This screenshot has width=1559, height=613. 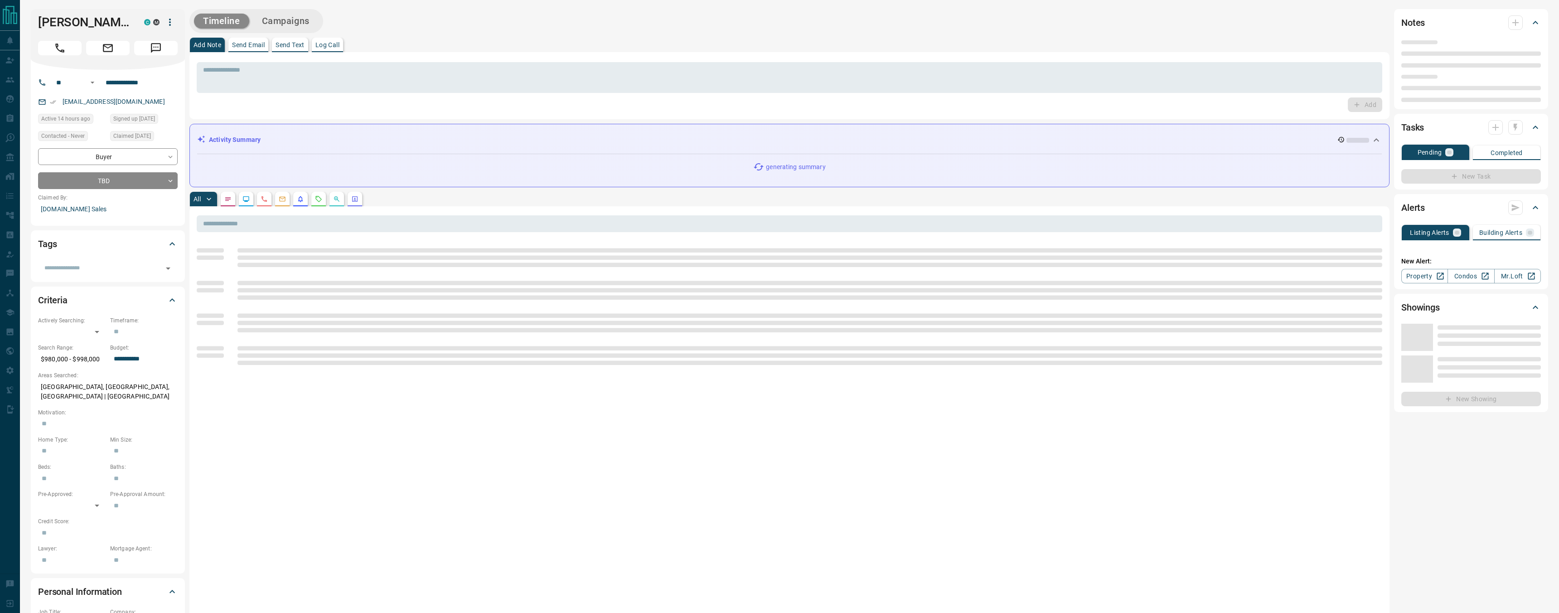 What do you see at coordinates (156, 22) in the screenshot?
I see `div: mrloft.ca` at bounding box center [156, 22].